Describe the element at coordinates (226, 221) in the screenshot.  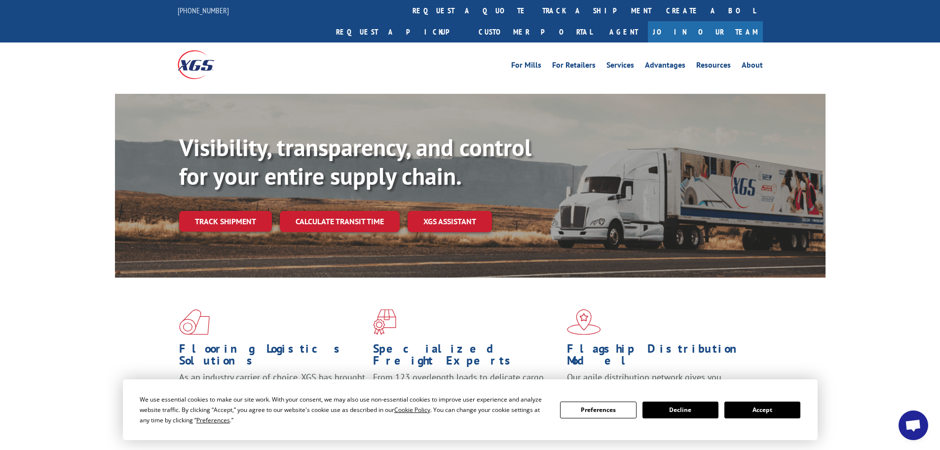
I see `a: Track shipment` at that location.